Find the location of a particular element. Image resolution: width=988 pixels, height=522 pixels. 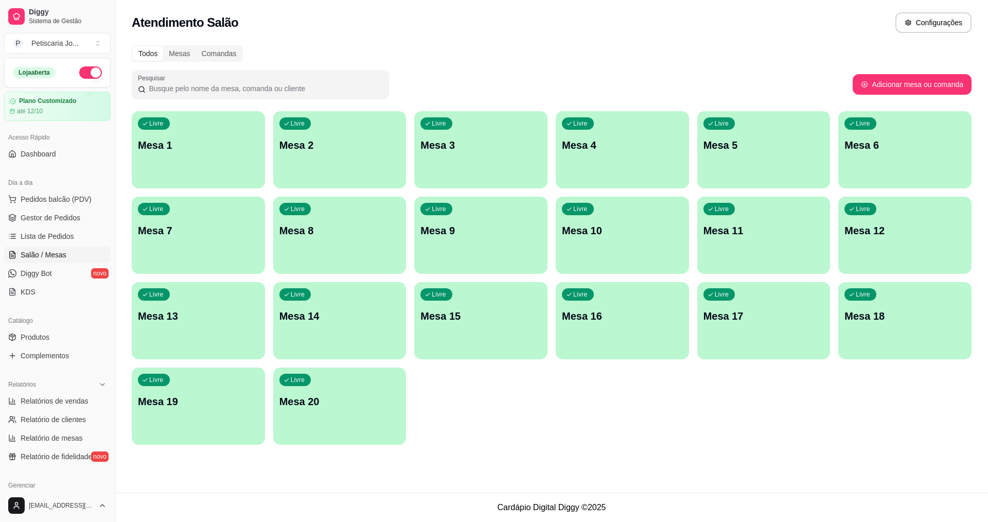

p: Mesa 5 is located at coordinates (763, 145).